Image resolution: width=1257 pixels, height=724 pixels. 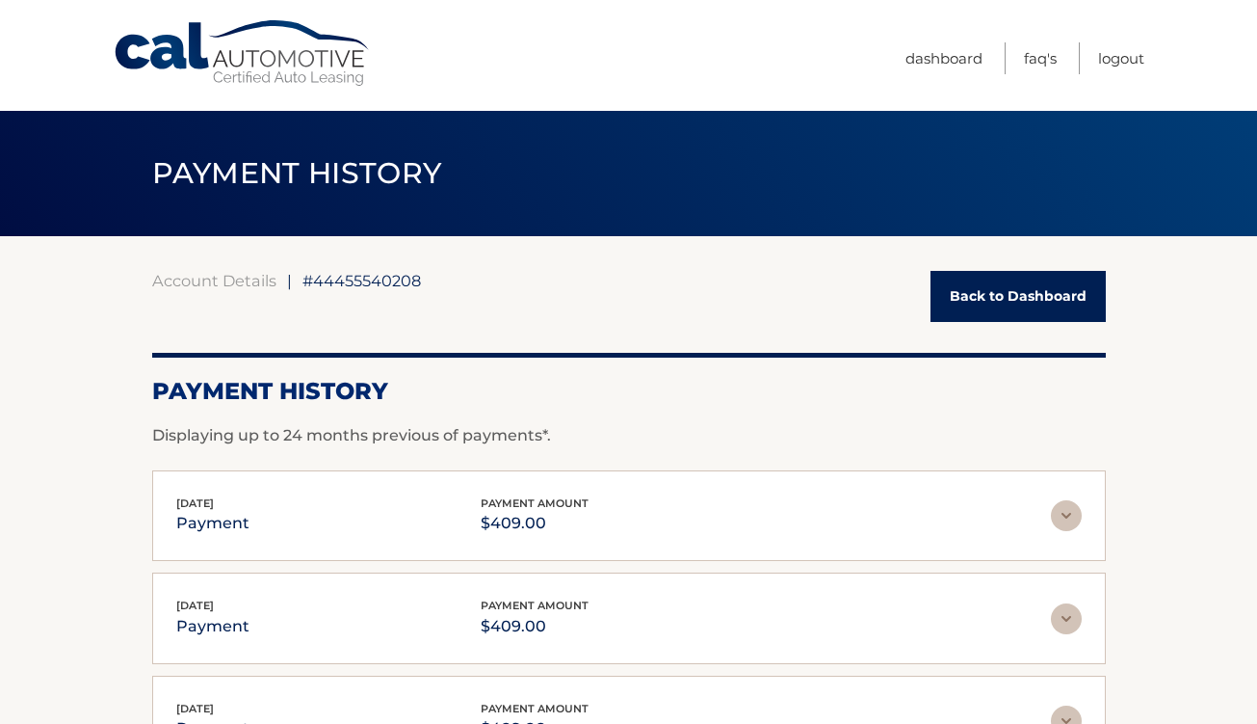 I want to click on a: Cal Automotive, so click(x=243, y=53).